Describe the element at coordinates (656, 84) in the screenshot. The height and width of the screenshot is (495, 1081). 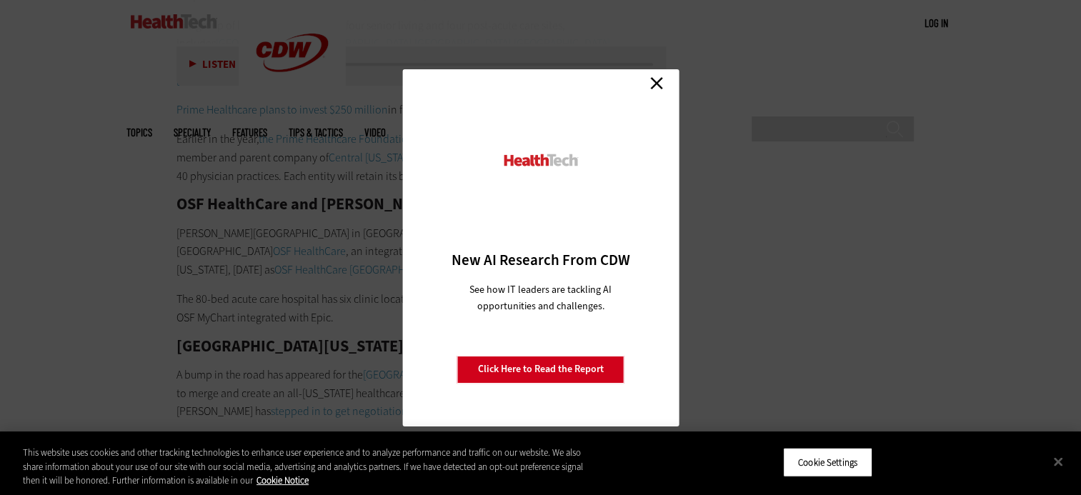
I see `a: Close` at that location.